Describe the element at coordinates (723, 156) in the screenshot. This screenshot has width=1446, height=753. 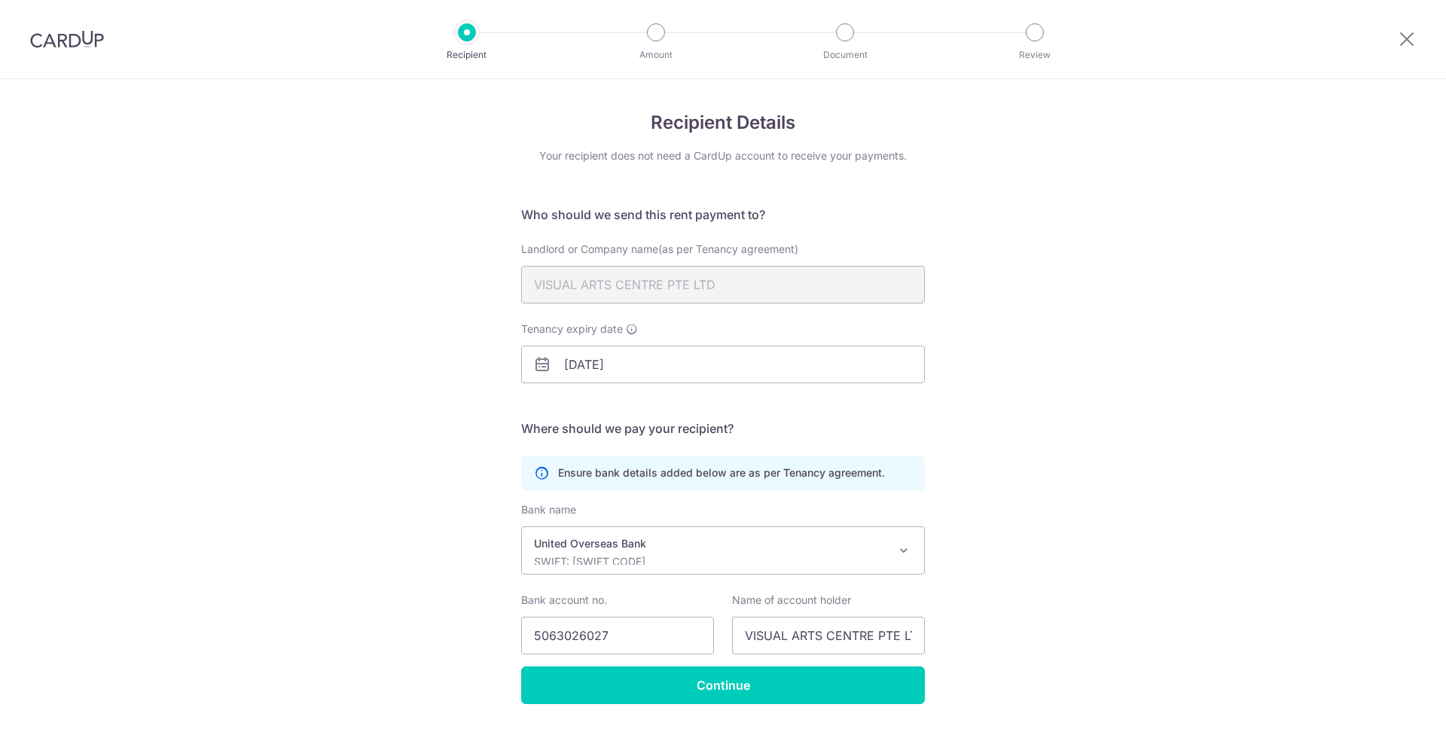
I see `div: Your recipient does not need a CardUp account to receive your payments.` at that location.